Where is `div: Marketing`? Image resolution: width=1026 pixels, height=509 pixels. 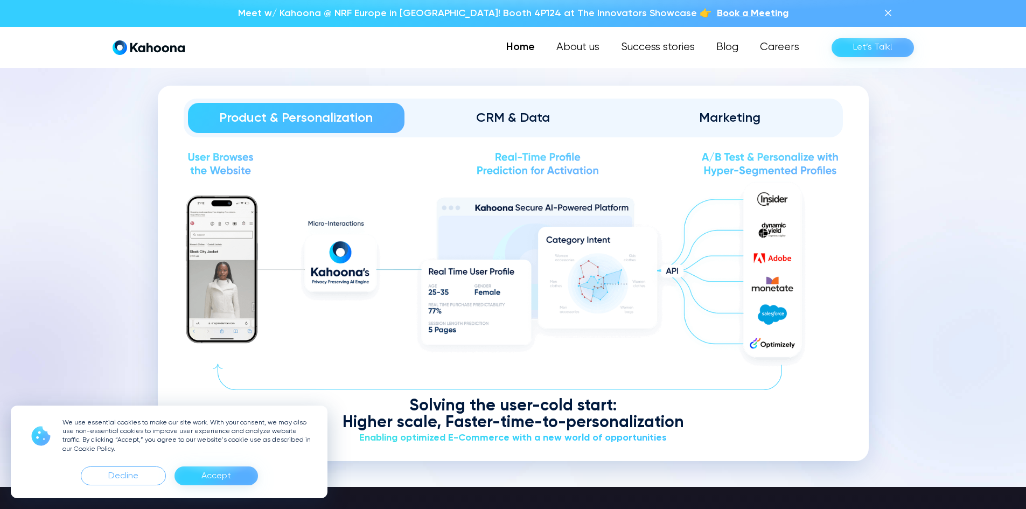 div: Marketing is located at coordinates (730, 118).